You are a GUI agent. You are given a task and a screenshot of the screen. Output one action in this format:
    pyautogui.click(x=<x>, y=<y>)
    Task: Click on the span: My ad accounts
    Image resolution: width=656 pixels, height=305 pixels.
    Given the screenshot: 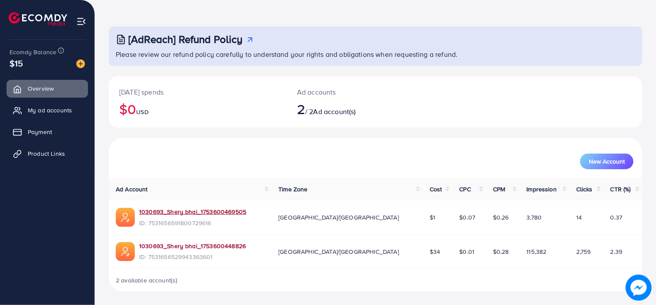 What is the action you would take?
    pyautogui.click(x=50, y=110)
    